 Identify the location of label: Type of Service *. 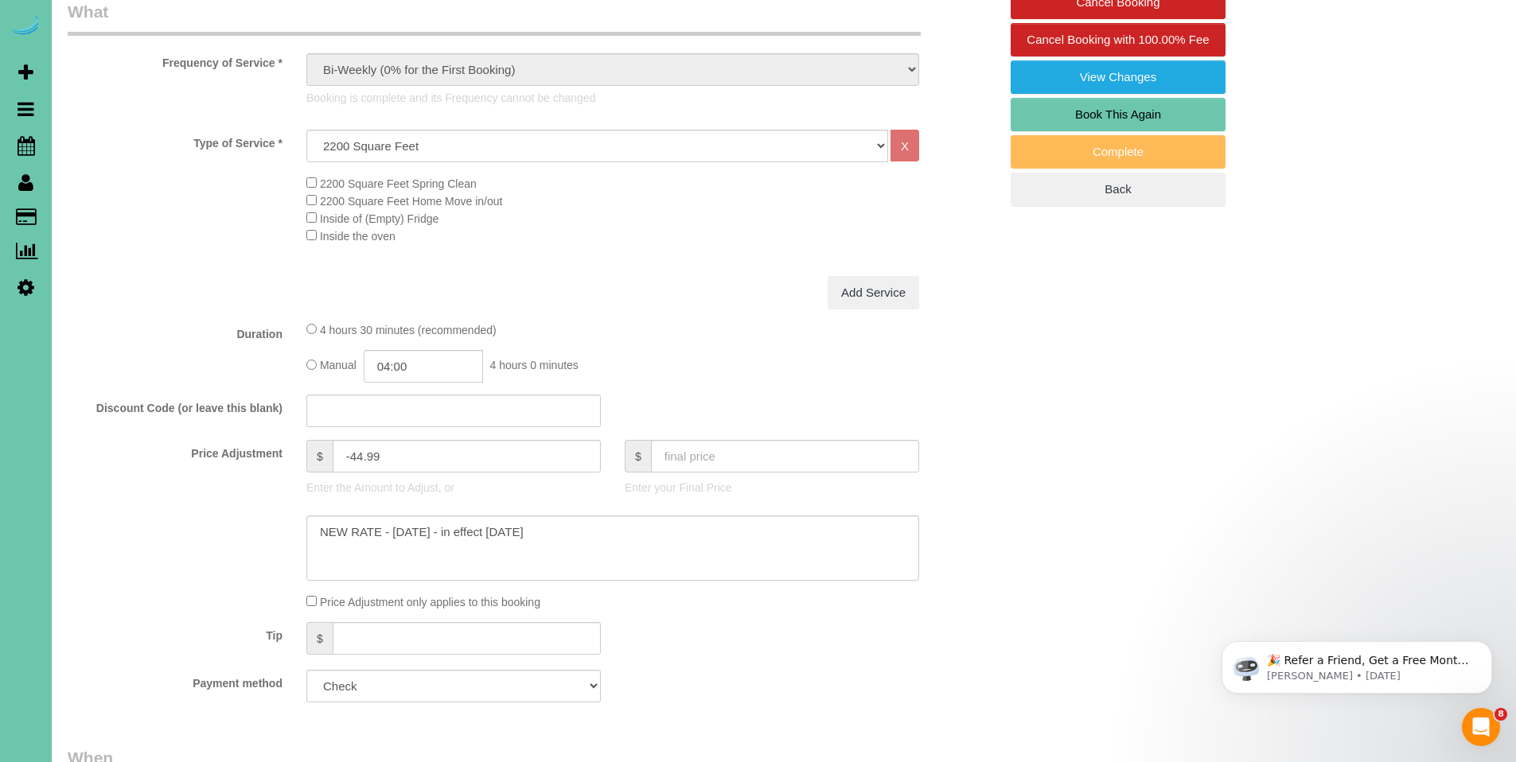
(175, 140).